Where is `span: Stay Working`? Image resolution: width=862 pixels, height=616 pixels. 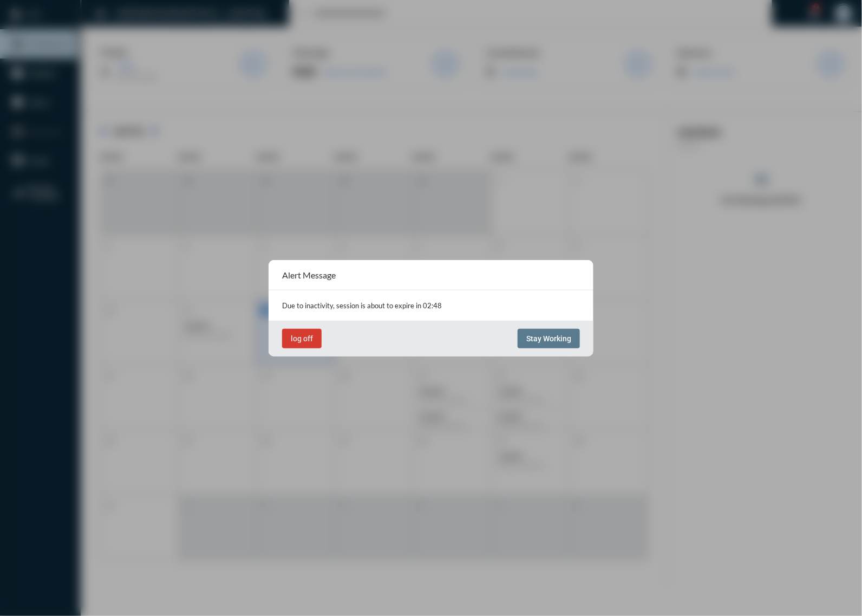
span: Stay Working is located at coordinates (548, 338).